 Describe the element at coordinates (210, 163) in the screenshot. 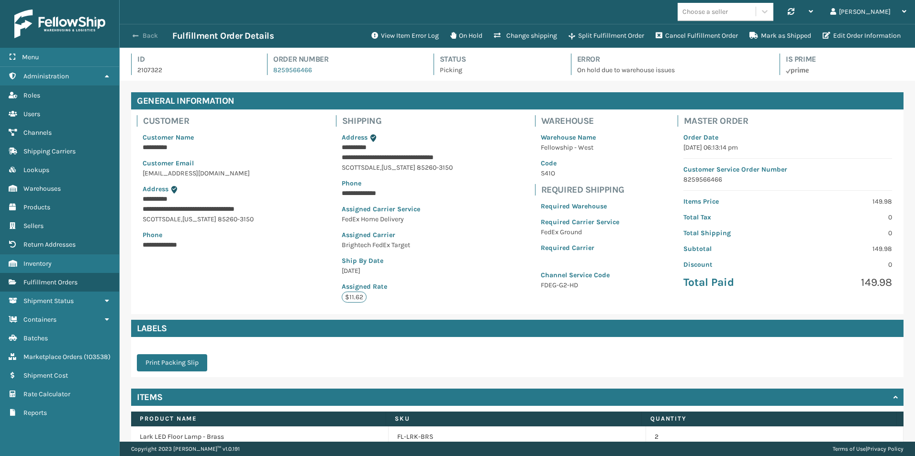

I see `p: Customer Email` at that location.